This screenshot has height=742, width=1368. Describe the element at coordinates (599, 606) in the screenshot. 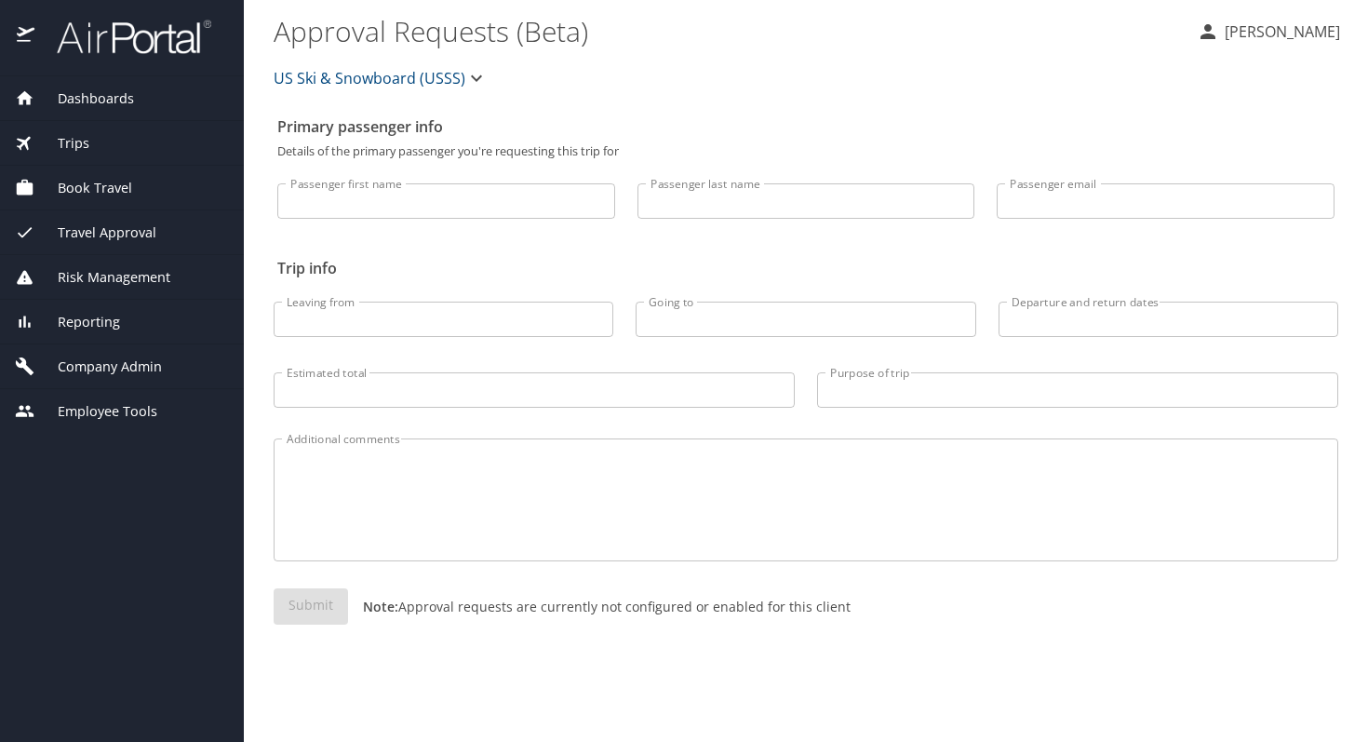

I see `p: Approval requests are currently not configured or enabled for this client` at that location.